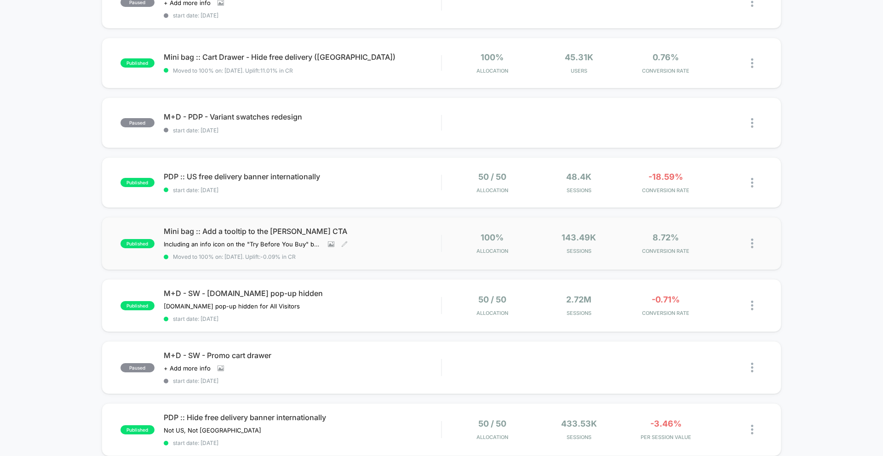 Image resolution: width=883 pixels, height=456 pixels. I want to click on span: PER SESSION VALUE, so click(666, 438).